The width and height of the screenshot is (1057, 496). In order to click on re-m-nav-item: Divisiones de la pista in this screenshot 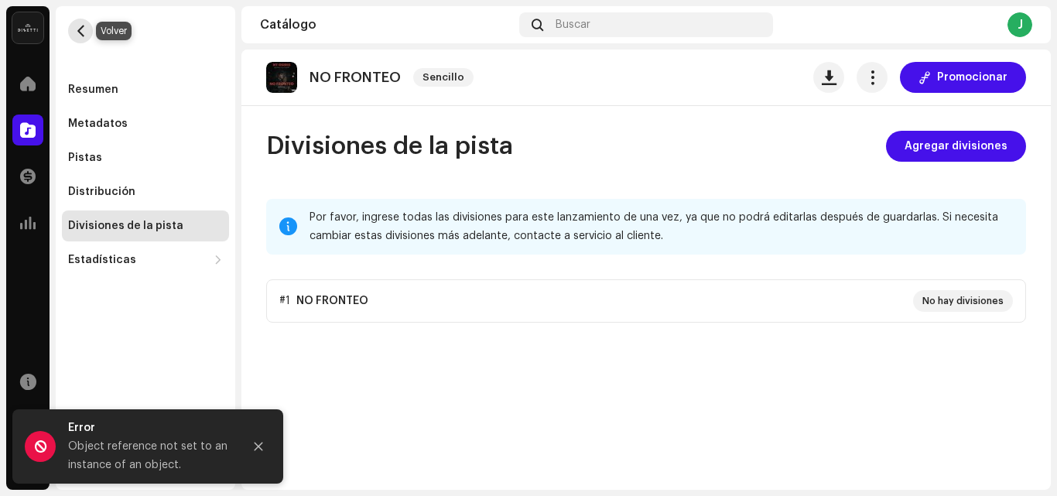, I will do `click(146, 226)`.